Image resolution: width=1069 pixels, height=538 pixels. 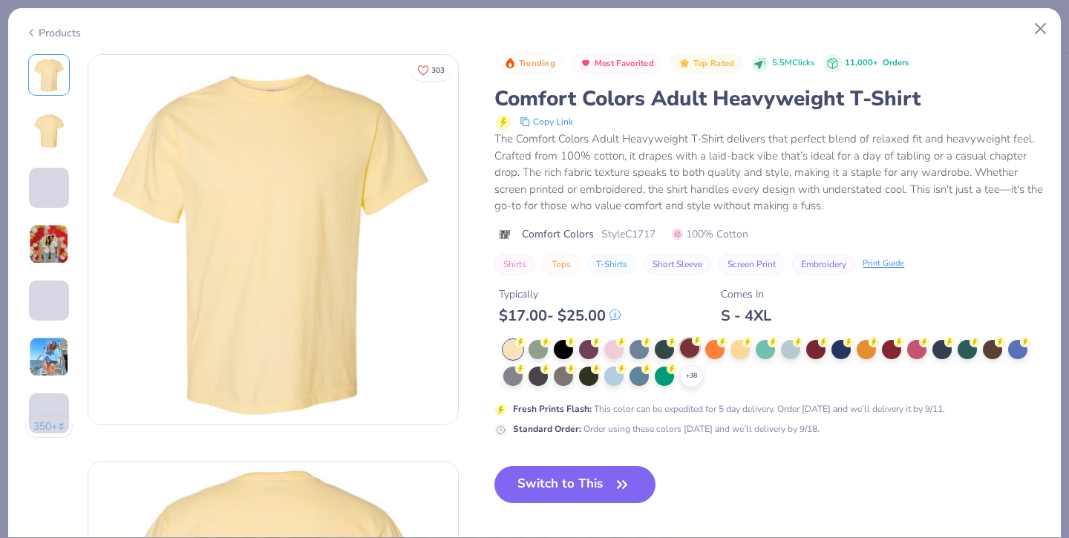 What do you see at coordinates (431, 70) in the screenshot?
I see `button: Like` at bounding box center [431, 70].